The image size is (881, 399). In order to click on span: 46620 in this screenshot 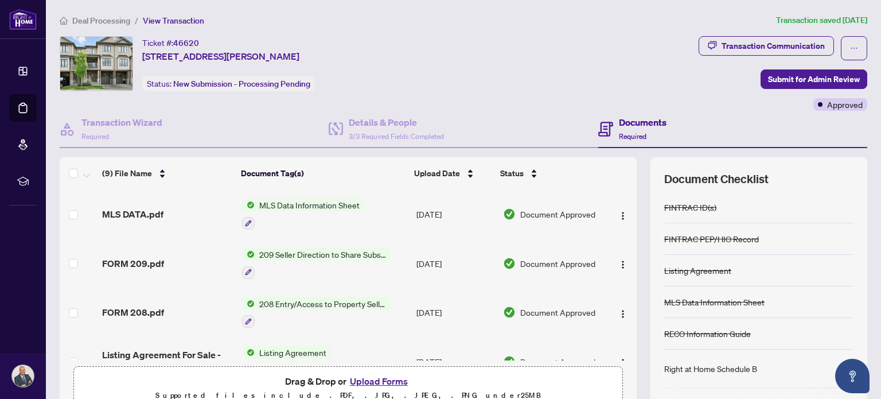, I will do `click(186, 43)`.